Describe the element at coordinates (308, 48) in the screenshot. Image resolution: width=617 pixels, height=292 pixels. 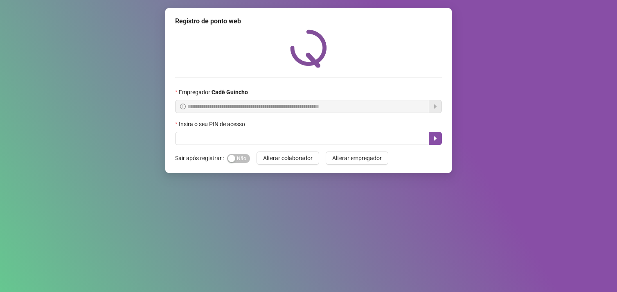
I see `img: QRPoint` at that location.